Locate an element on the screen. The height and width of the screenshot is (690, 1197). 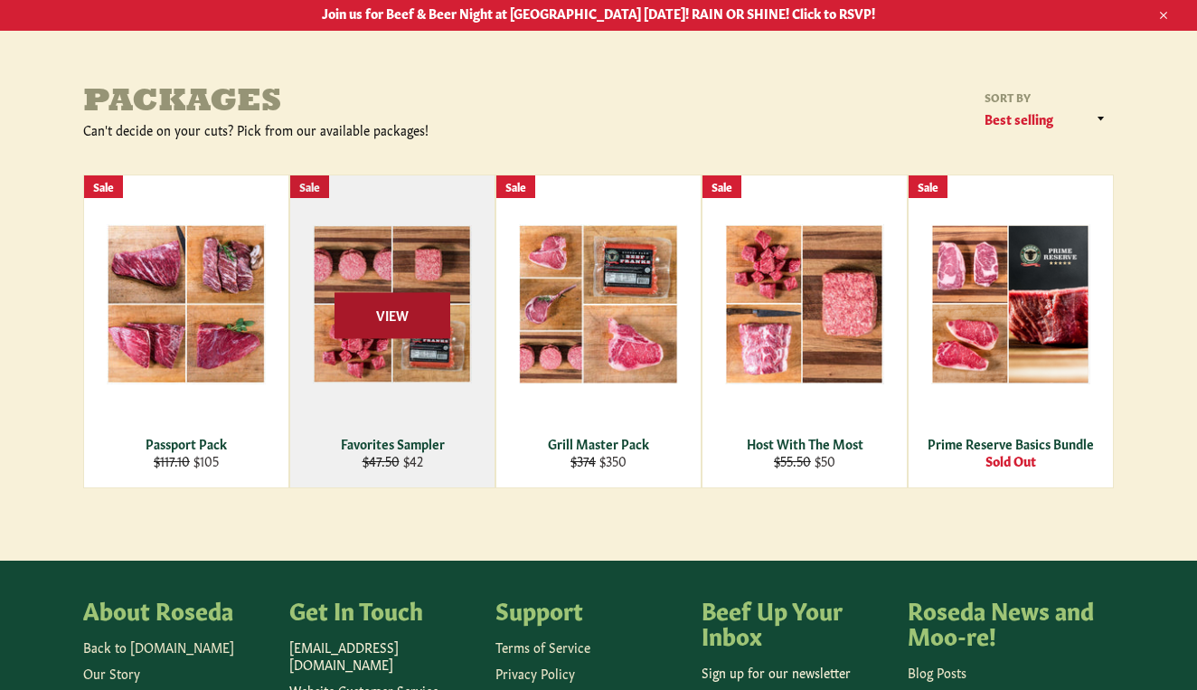
a: Passport Pack Passport Pack $117.10 $105 is located at coordinates (186, 331).